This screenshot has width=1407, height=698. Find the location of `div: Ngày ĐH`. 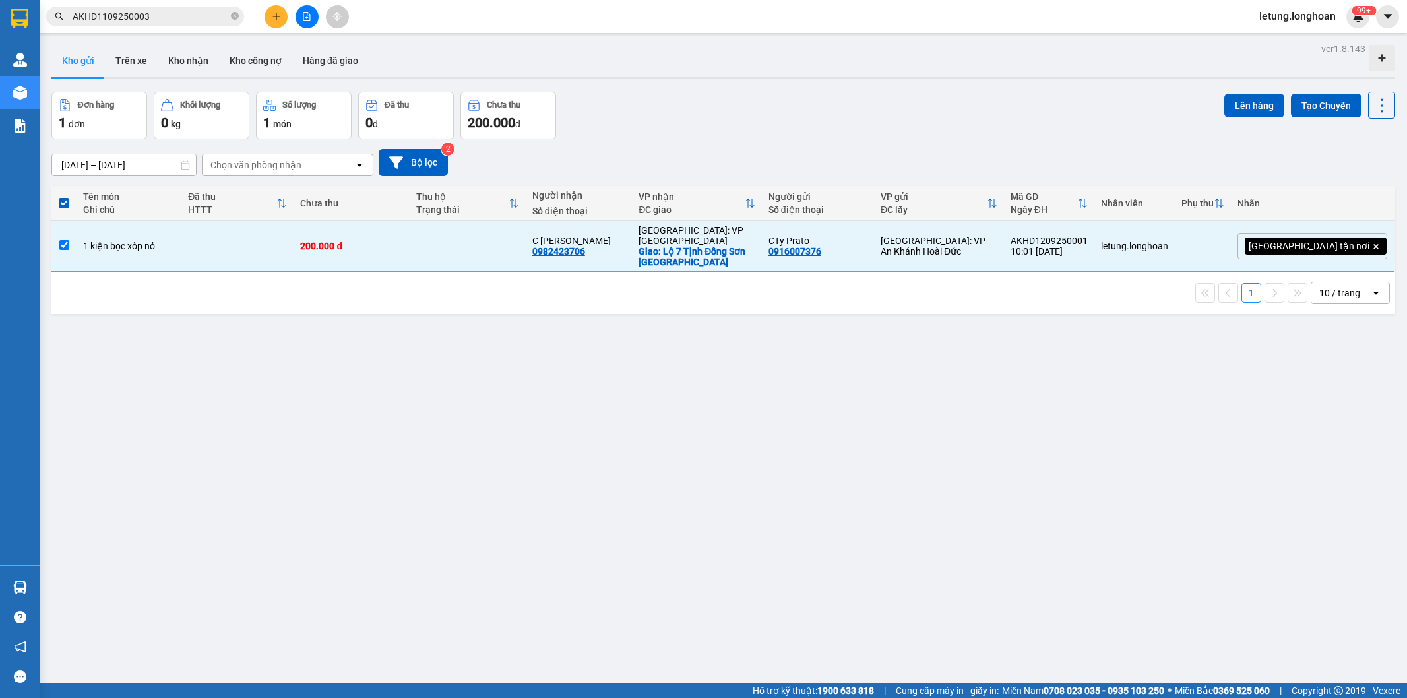

div: Ngày ĐH is located at coordinates (1044, 210).